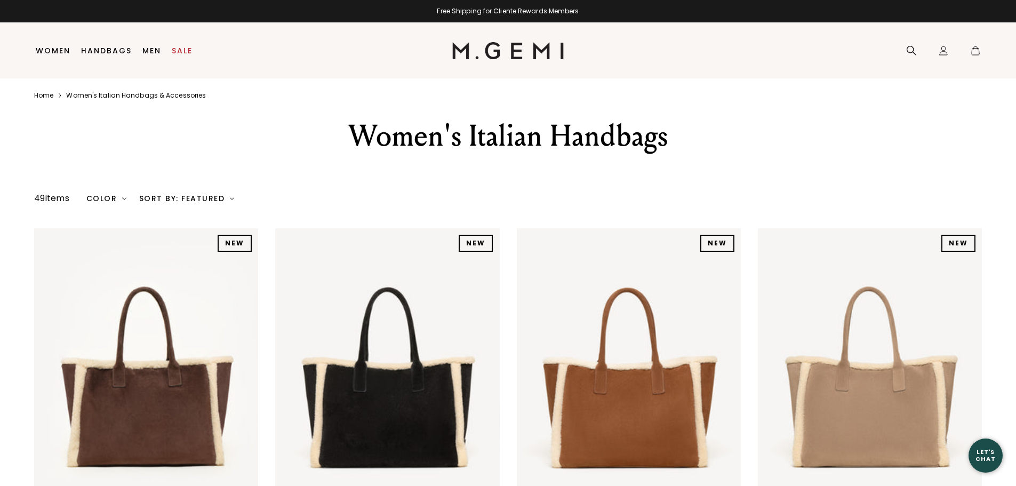  I want to click on div: 49 items, so click(52, 198).